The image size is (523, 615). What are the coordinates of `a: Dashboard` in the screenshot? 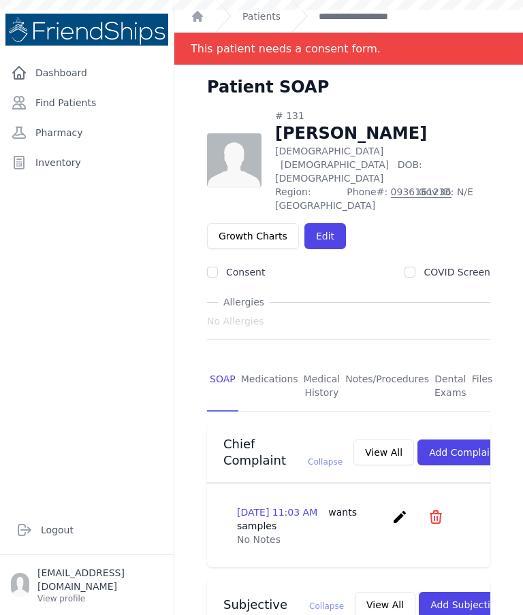 It's located at (86, 73).